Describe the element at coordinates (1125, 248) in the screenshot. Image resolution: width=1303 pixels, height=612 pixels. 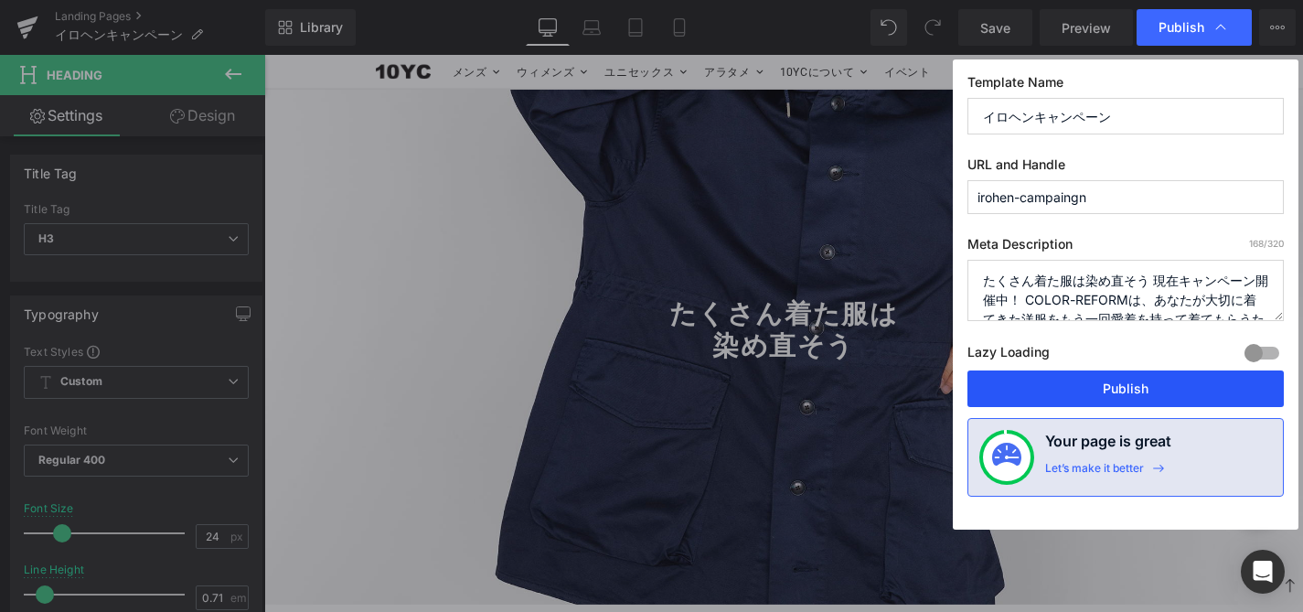
I see `label: Meta Description` at that location.